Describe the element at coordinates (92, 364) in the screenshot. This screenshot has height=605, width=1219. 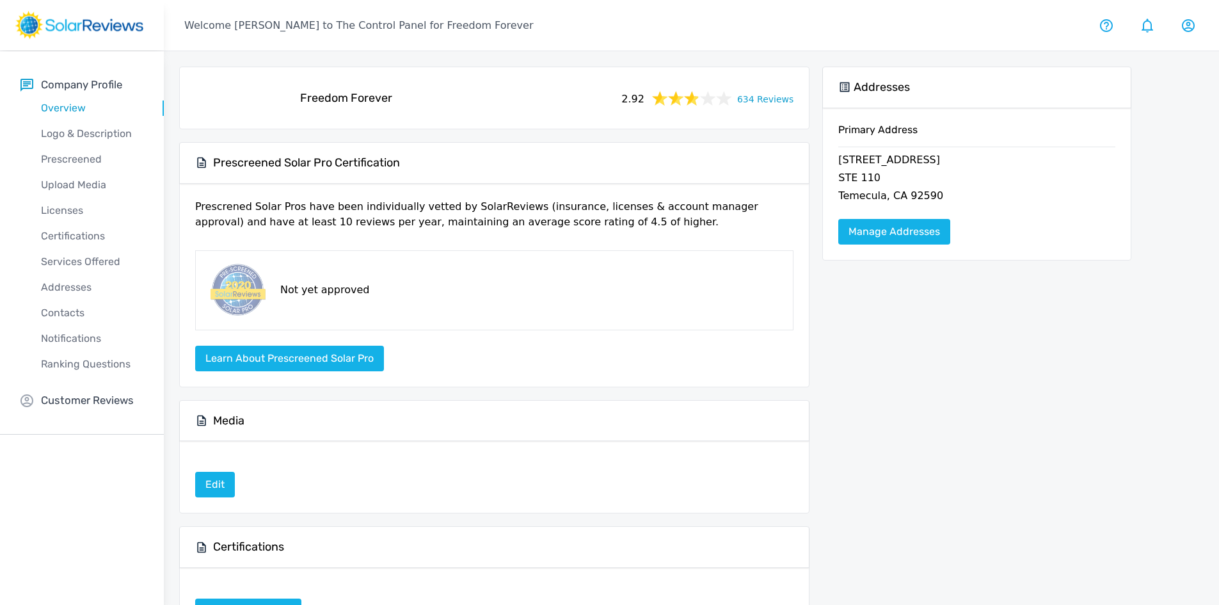
I see `a: Ranking Questions` at that location.